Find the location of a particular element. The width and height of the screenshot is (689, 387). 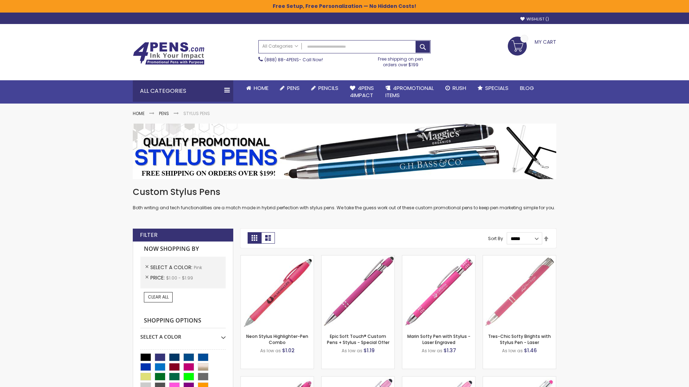

a: Marin Softy Pen with Stylus - Laser Engraved is located at coordinates (439, 339).